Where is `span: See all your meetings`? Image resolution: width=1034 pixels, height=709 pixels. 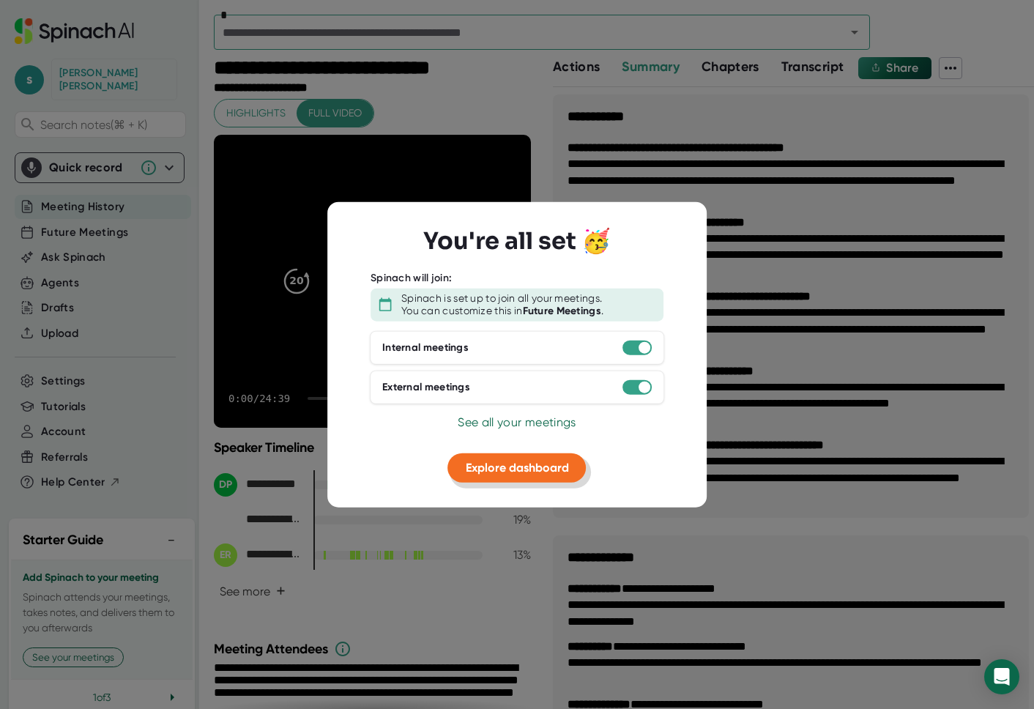 span: See all your meetings is located at coordinates (516, 421).